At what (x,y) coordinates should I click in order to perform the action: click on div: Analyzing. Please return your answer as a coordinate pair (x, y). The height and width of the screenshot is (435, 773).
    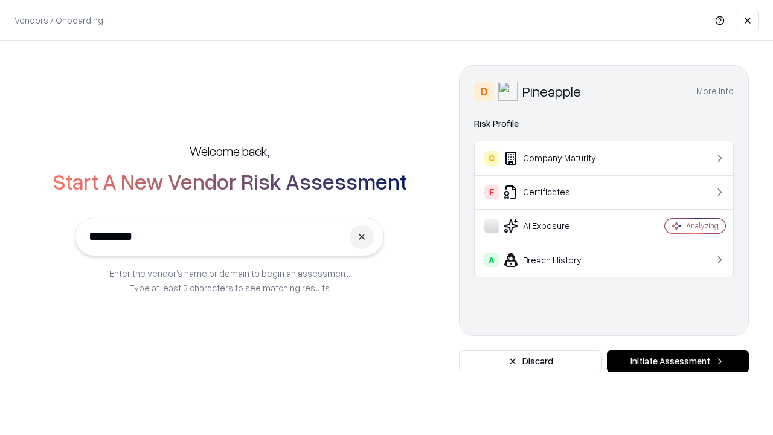
    Looking at the image, I should click on (703, 225).